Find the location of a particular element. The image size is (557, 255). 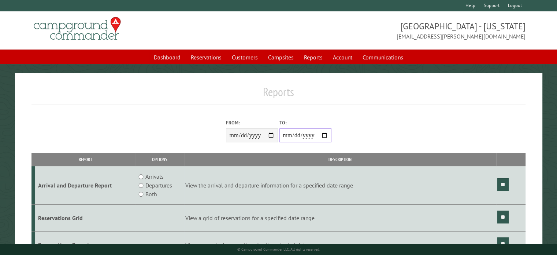

h1: Reports is located at coordinates (279, 95).